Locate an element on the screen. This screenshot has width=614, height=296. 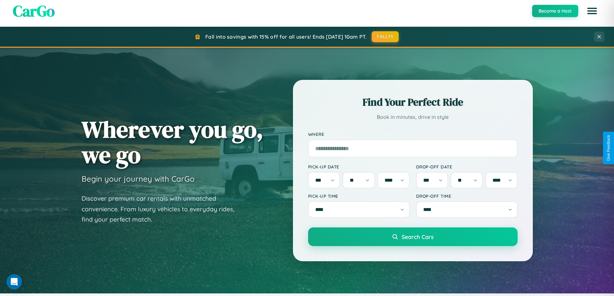
h3: Begin your journey with CarGo is located at coordinates (138, 179).